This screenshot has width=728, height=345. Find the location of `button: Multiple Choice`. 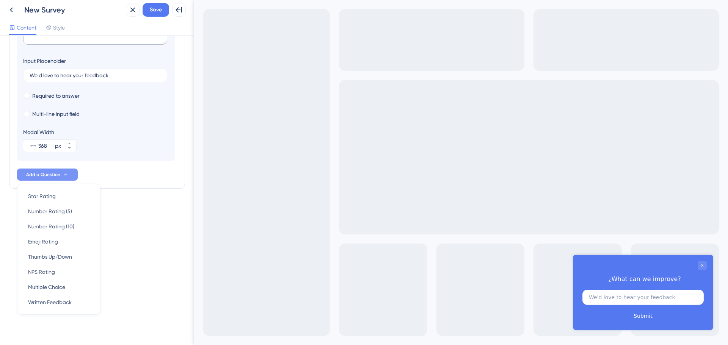

button: Multiple Choice is located at coordinates (59, 287).